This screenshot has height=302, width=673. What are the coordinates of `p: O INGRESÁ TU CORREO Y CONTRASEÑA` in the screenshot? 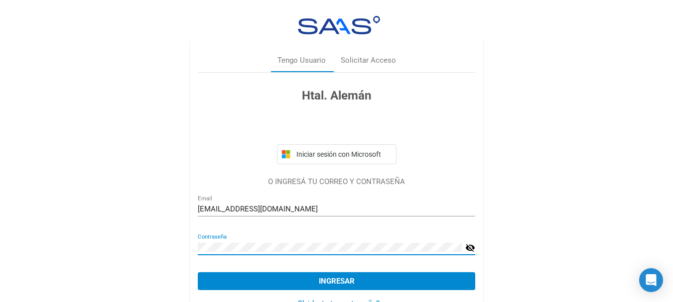 It's located at (336, 182).